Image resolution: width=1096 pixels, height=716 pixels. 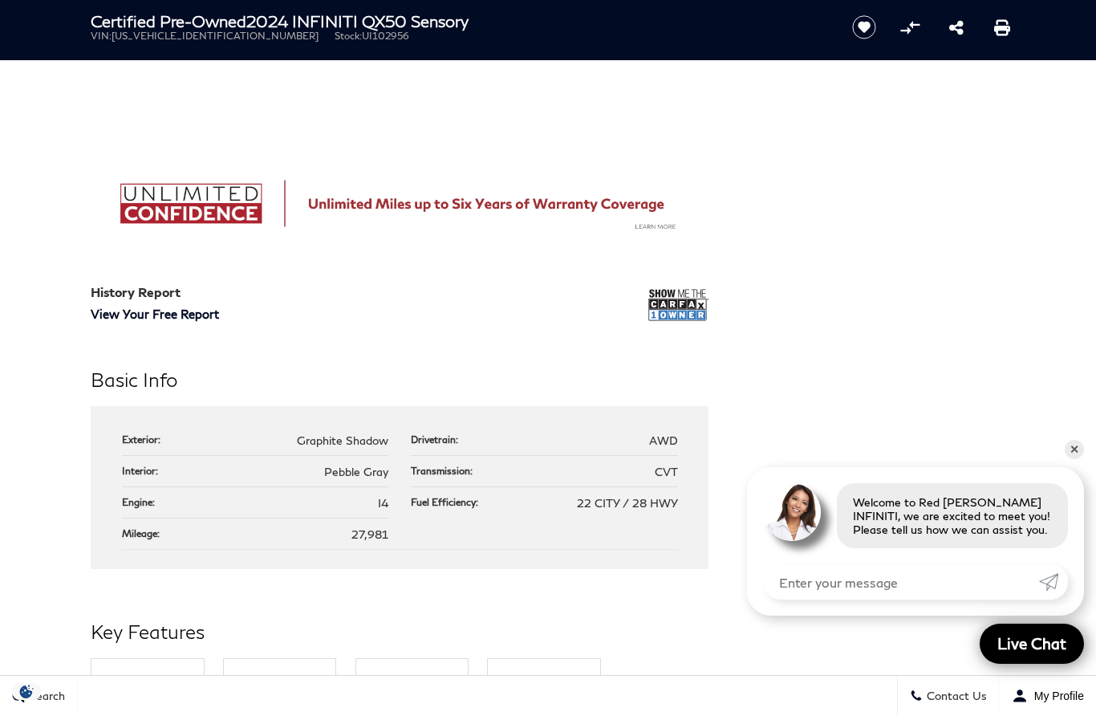 What do you see at coordinates (438, 439) in the screenshot?
I see `div: Drivetrain:` at bounding box center [438, 439].